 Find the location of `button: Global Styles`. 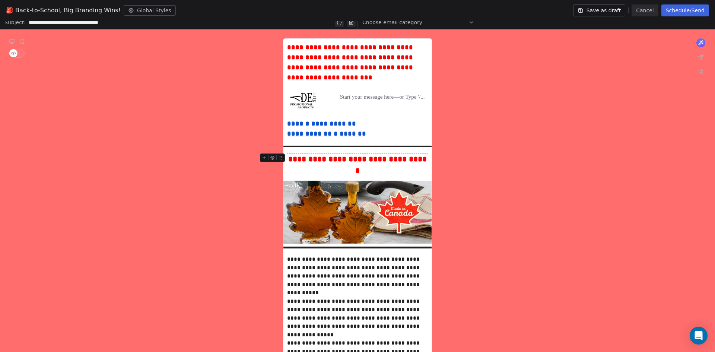

button: Global Styles is located at coordinates (150, 10).